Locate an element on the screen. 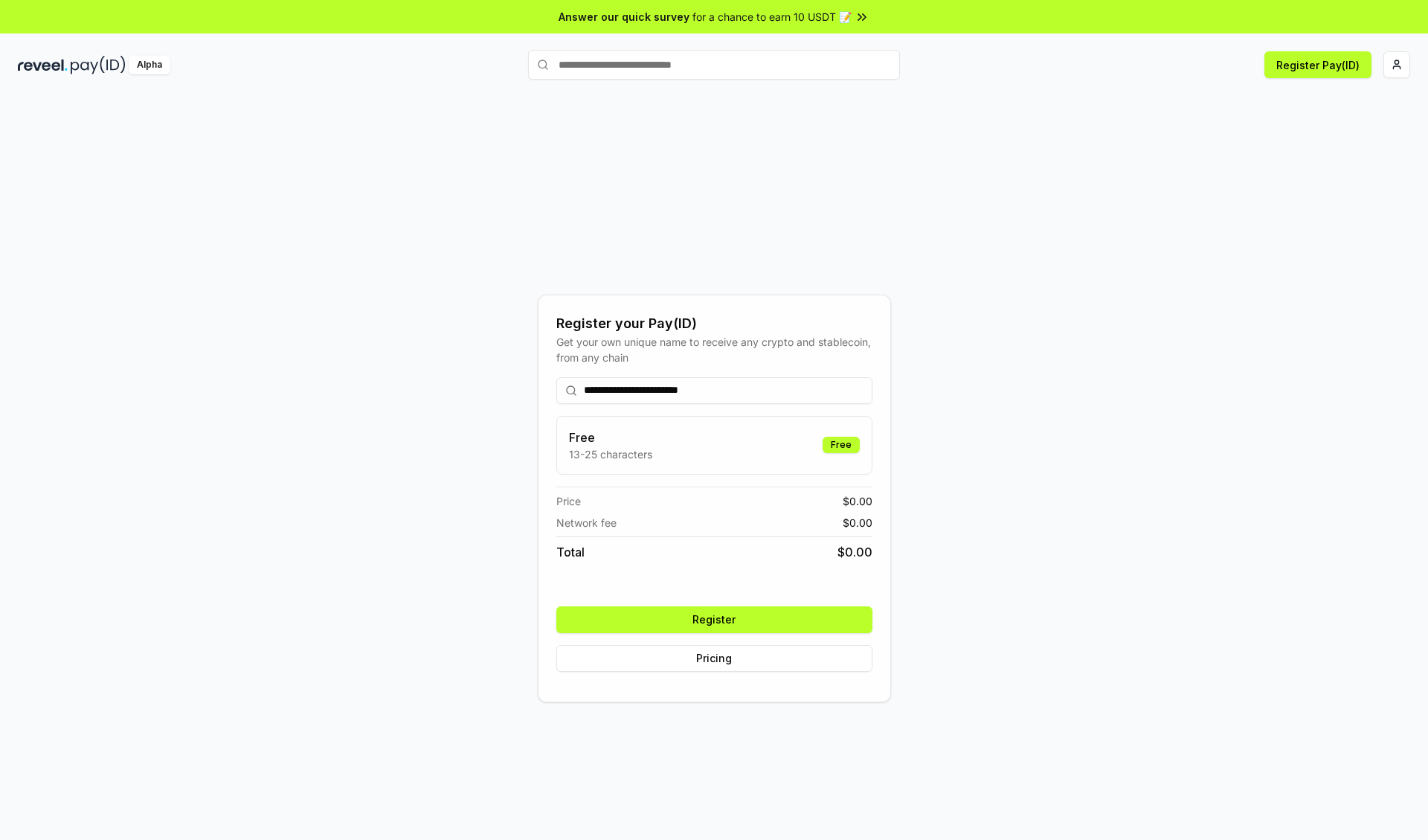  div: Free is located at coordinates (841, 444).